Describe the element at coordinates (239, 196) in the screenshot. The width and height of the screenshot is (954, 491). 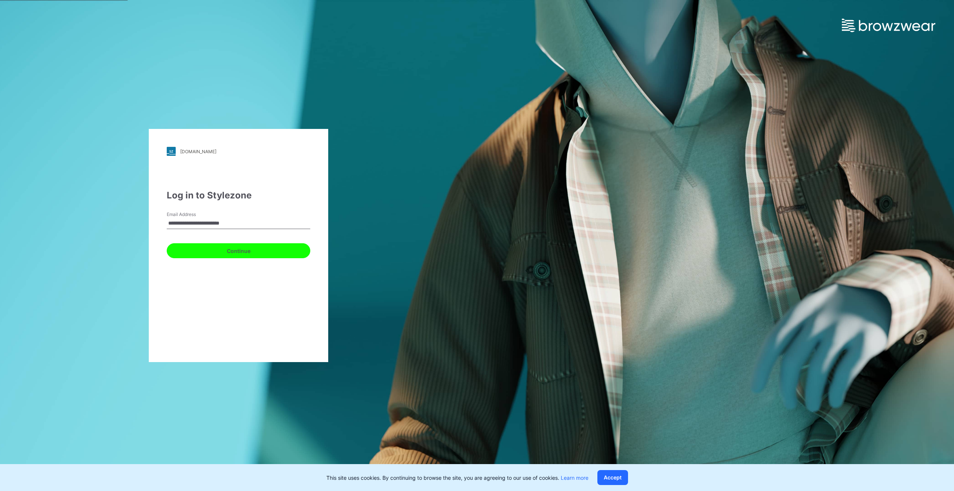
I see `div: Log in to Stylezone` at that location.